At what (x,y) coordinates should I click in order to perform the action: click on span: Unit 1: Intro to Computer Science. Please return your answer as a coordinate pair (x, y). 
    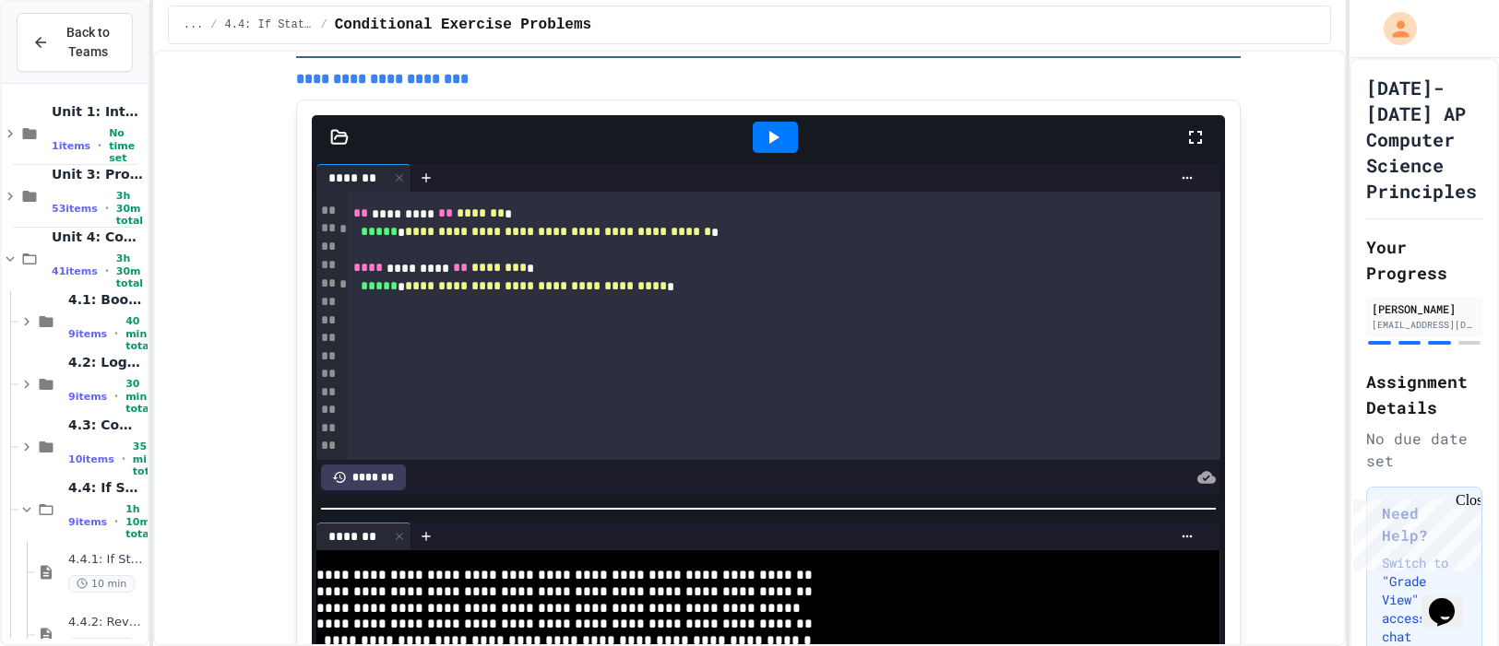
    Looking at the image, I should click on (98, 112).